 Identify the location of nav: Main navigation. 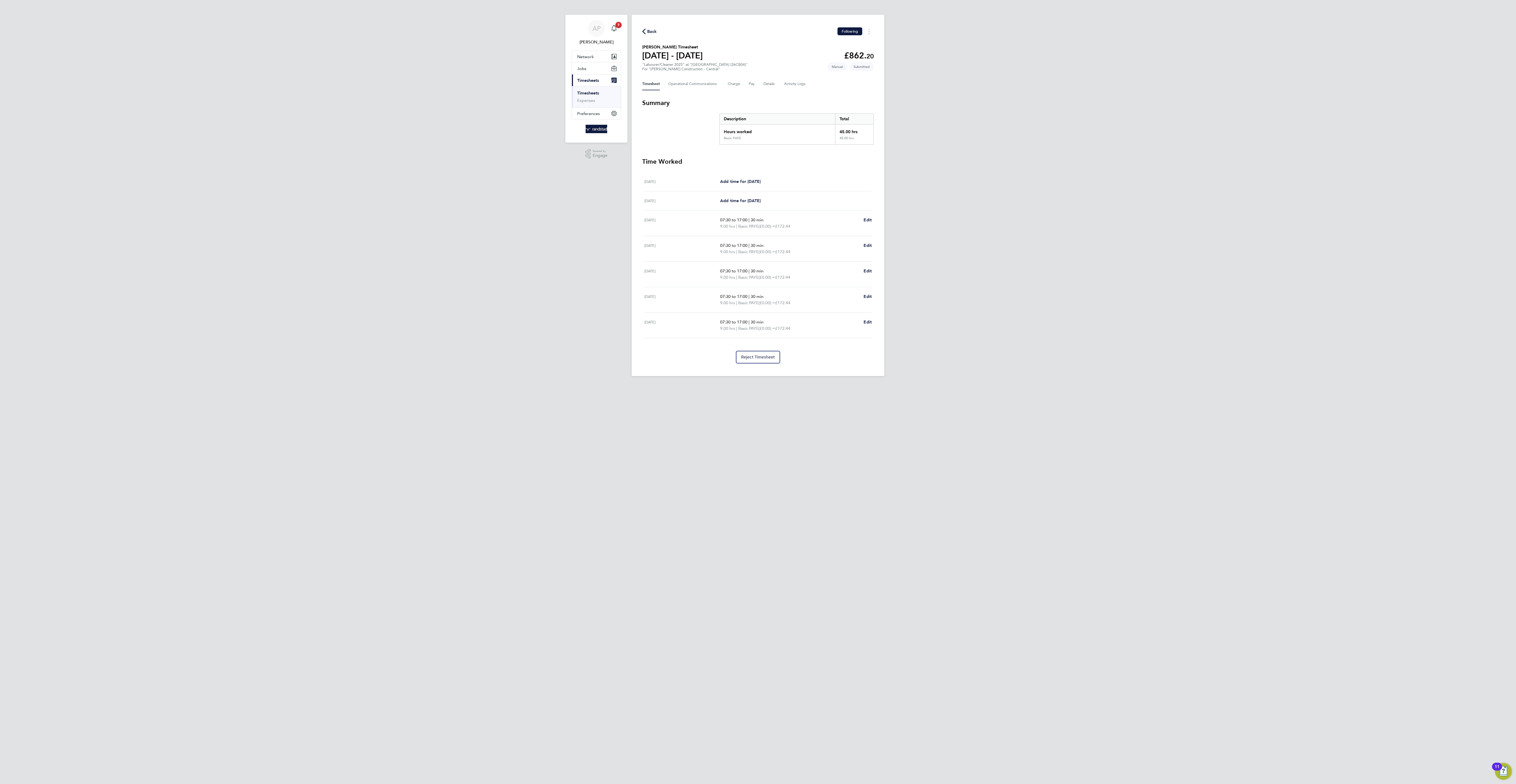
(597, 78).